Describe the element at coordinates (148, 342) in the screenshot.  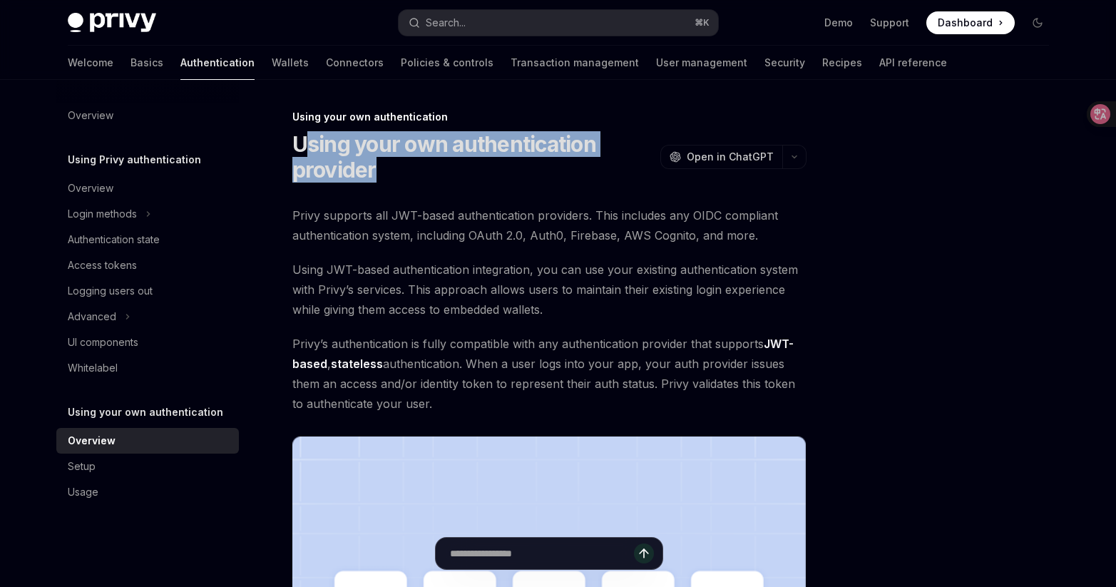
I see `a: UI components` at that location.